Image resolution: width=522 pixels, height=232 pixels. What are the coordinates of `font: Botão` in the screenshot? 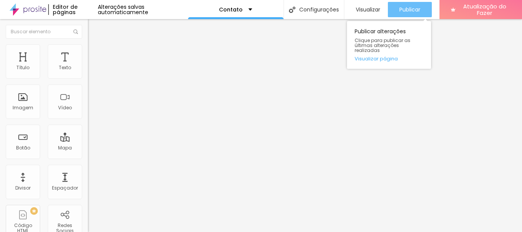 It's located at (23, 147).